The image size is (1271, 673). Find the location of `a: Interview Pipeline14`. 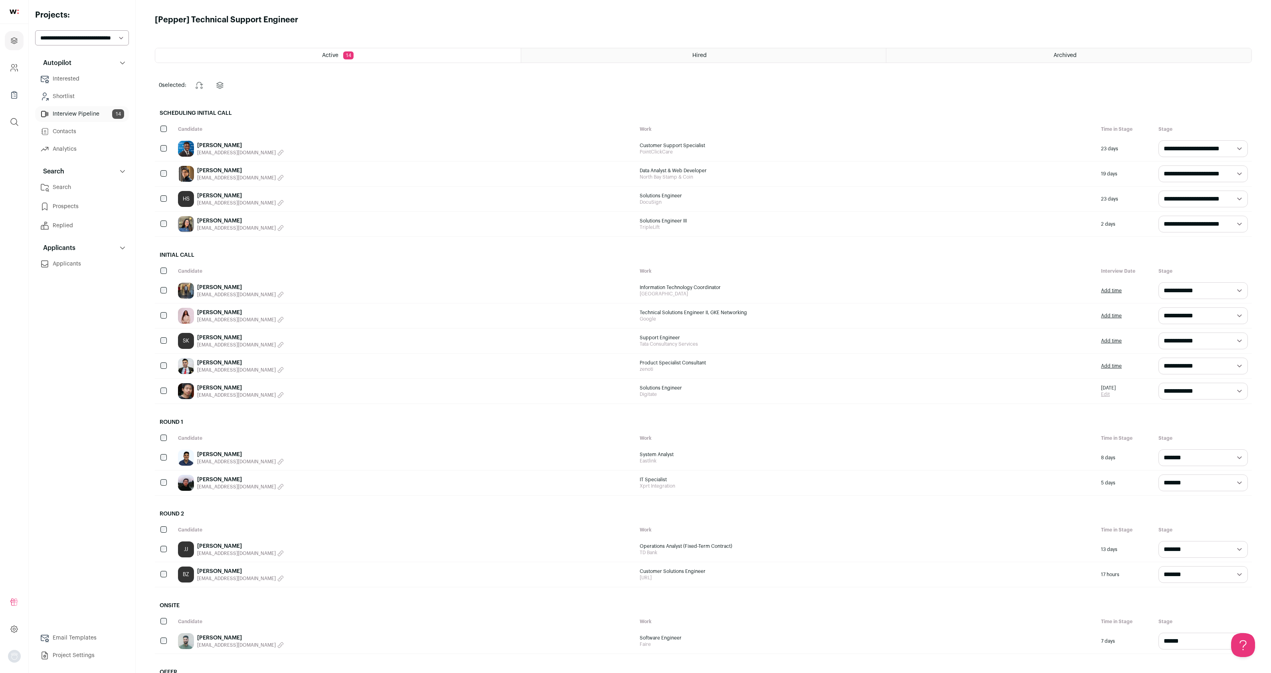

a: Interview Pipeline14 is located at coordinates (82, 114).